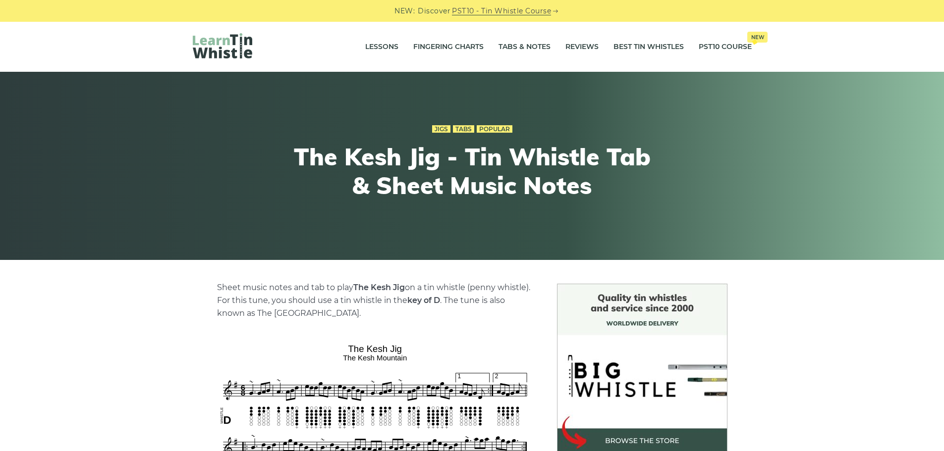 This screenshot has width=944, height=451. I want to click on a: Tabs, so click(463, 129).